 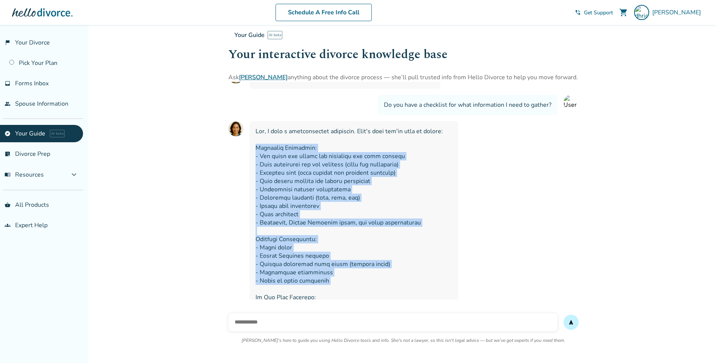 What do you see at coordinates (324, 12) in the screenshot?
I see `a: Schedule A Free Info Call` at bounding box center [324, 12].